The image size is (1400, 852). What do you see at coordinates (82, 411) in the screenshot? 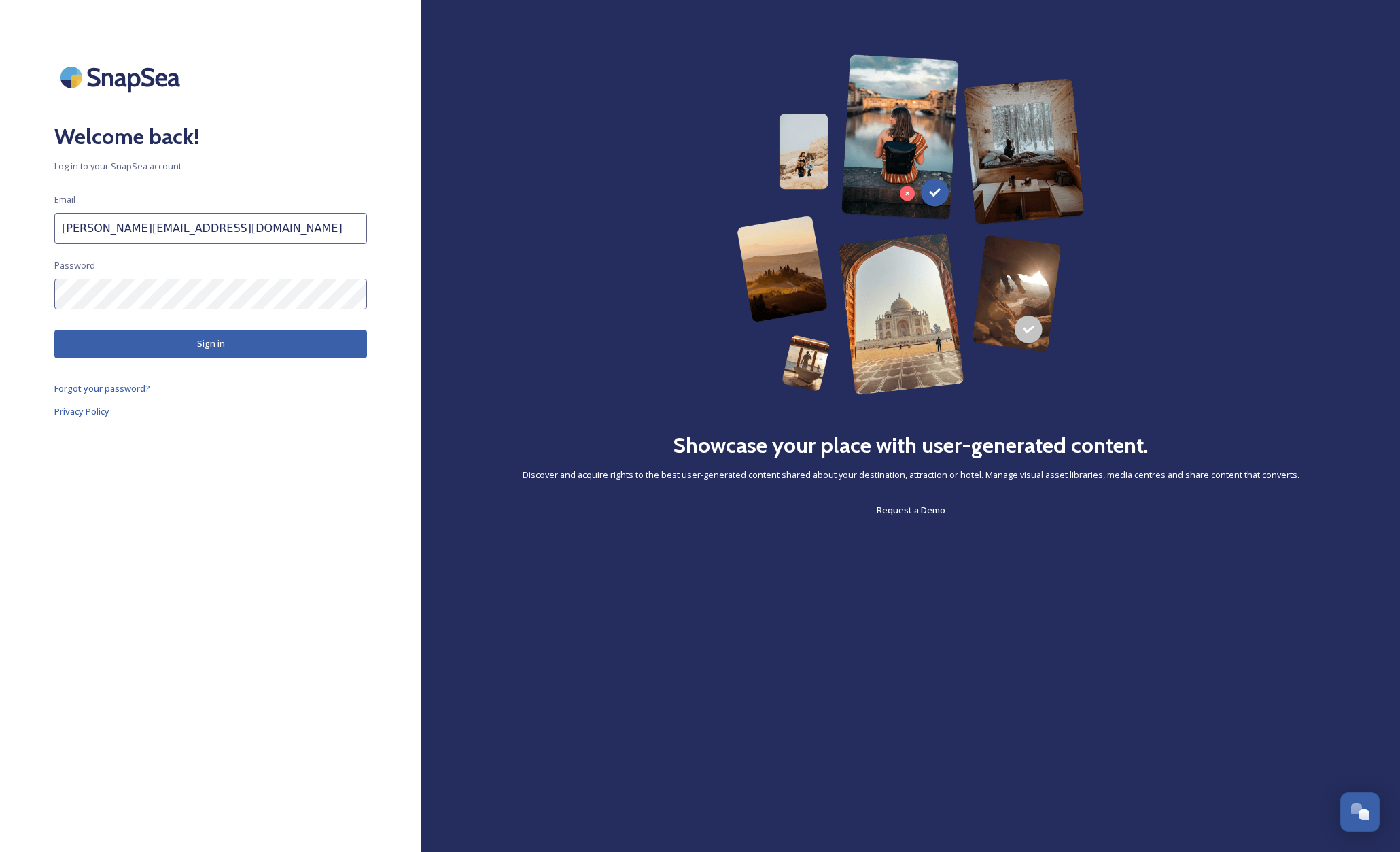
I see `span: Privacy Policy` at bounding box center [82, 411].